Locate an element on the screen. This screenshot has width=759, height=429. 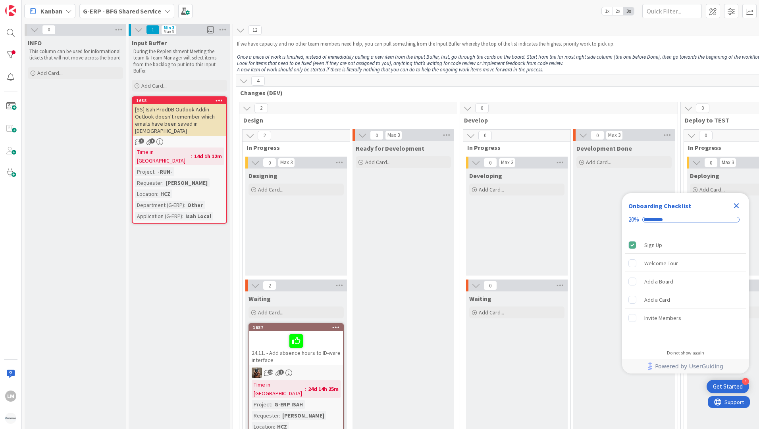
div: Invite Members is incomplete. is located at coordinates (685, 318).